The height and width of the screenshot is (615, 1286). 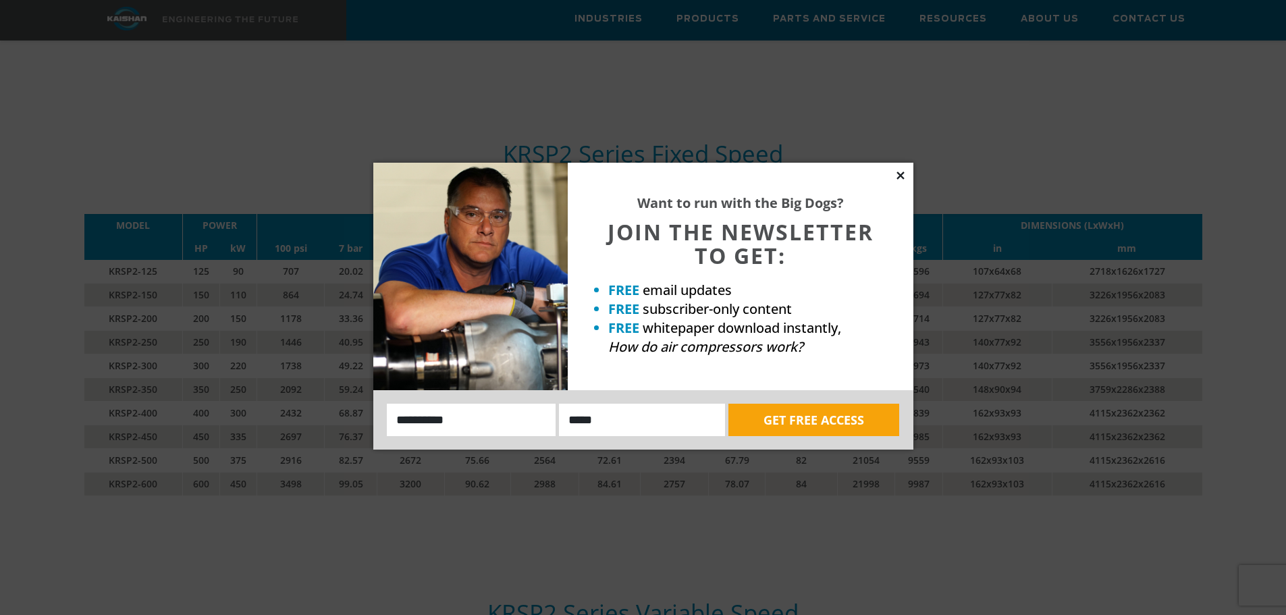 What do you see at coordinates (814, 420) in the screenshot?
I see `button: GET FREE ACCESS` at bounding box center [814, 420].